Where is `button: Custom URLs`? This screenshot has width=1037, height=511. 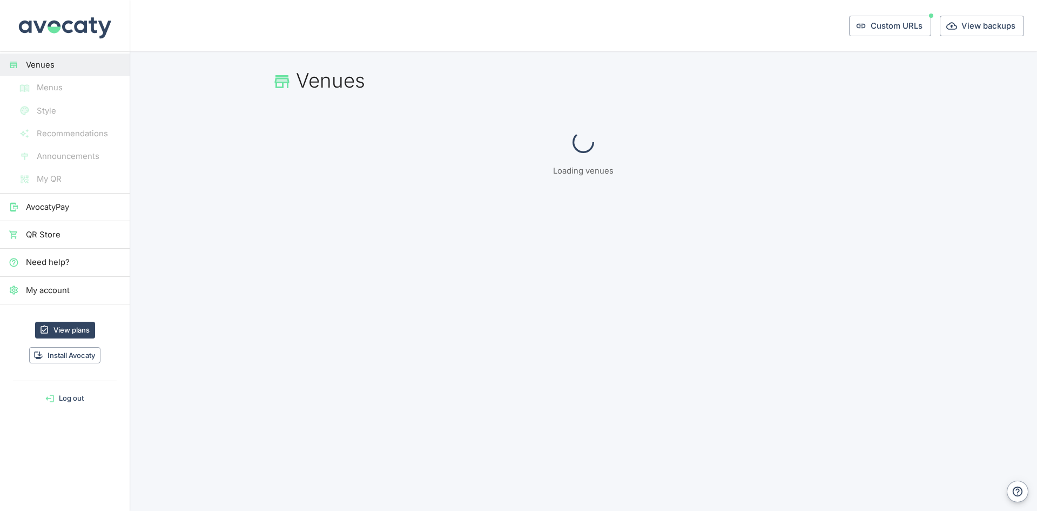 button: Custom URLs is located at coordinates (890, 26).